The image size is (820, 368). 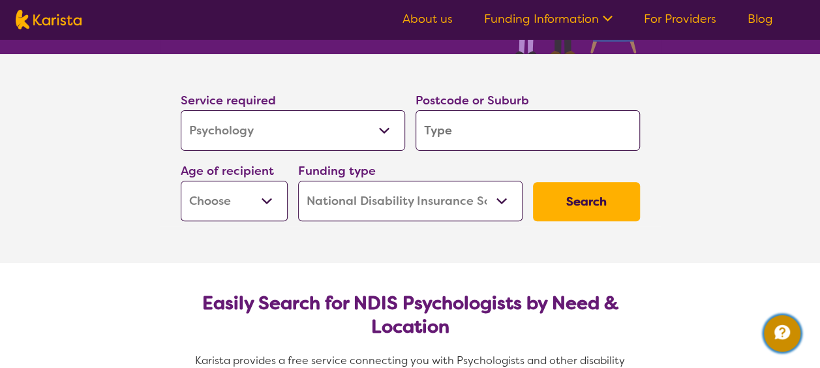 What do you see at coordinates (679, 19) in the screenshot?
I see `a: For Providers` at bounding box center [679, 19].